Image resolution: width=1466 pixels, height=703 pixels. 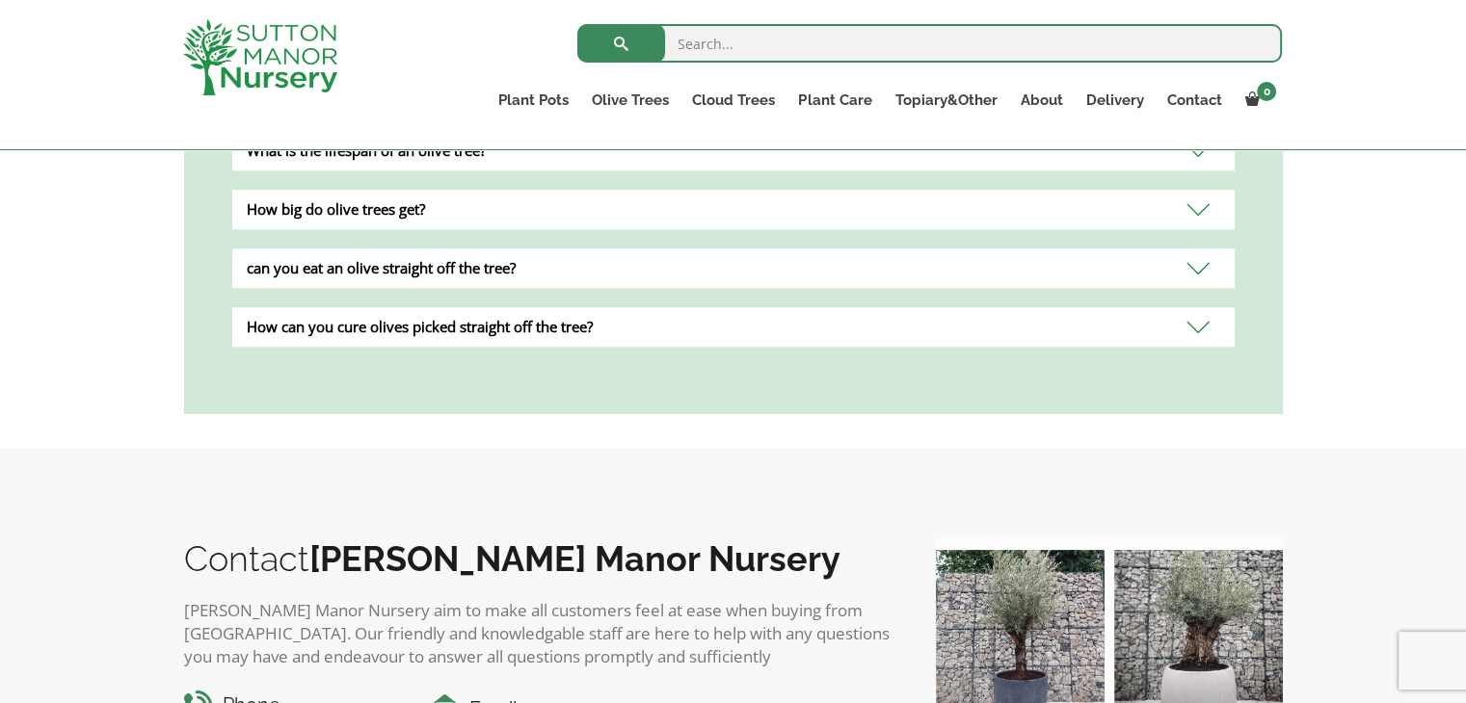 I want to click on a: Plant Care, so click(x=834, y=100).